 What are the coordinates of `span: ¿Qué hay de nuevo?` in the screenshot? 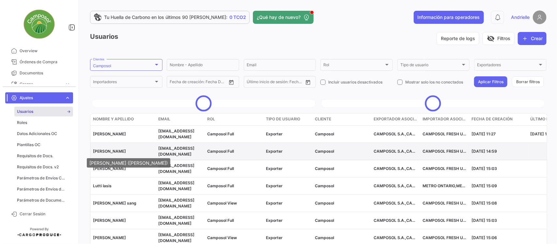 It's located at (278, 17).